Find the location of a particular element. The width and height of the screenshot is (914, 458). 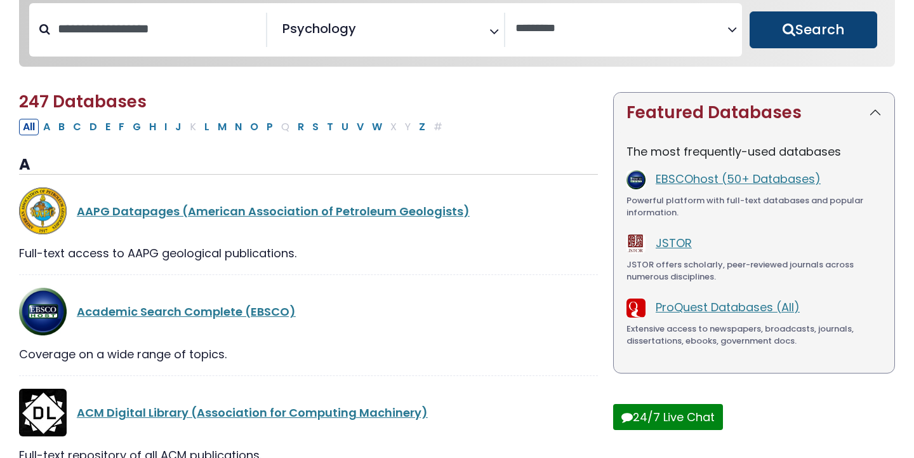

span: Psychology is located at coordinates (319, 29).